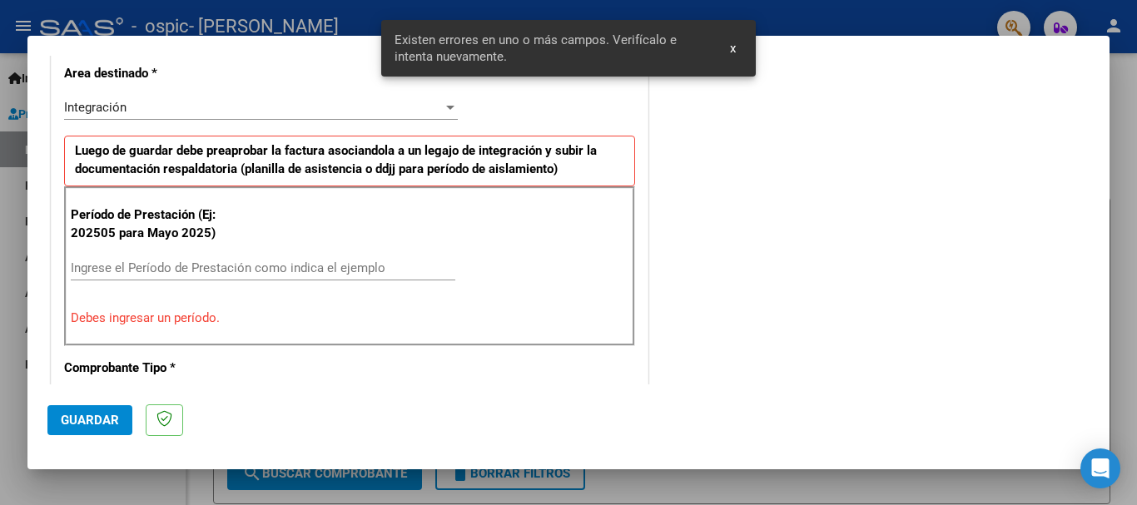 This screenshot has width=1137, height=505. I want to click on p: Area destinado *, so click(150, 73).